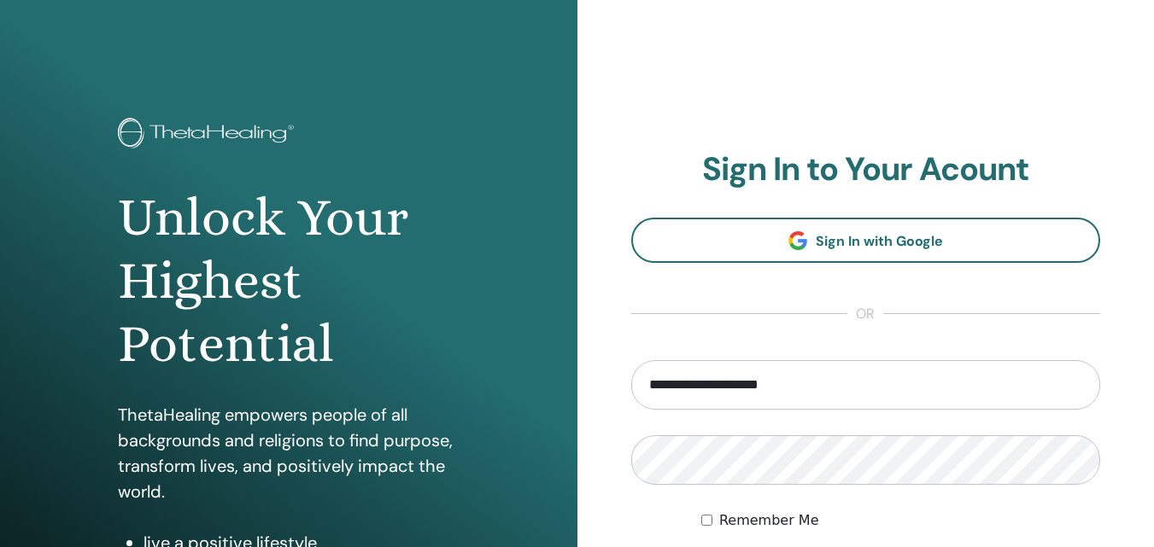 The image size is (1154, 547). I want to click on a: Sign In with Google, so click(866, 240).